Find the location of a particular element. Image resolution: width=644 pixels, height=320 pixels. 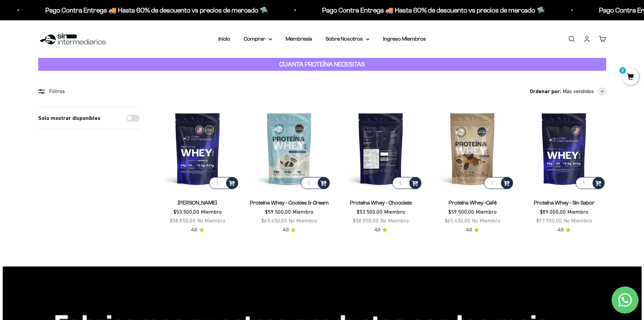

a: Inicio is located at coordinates (224, 39).